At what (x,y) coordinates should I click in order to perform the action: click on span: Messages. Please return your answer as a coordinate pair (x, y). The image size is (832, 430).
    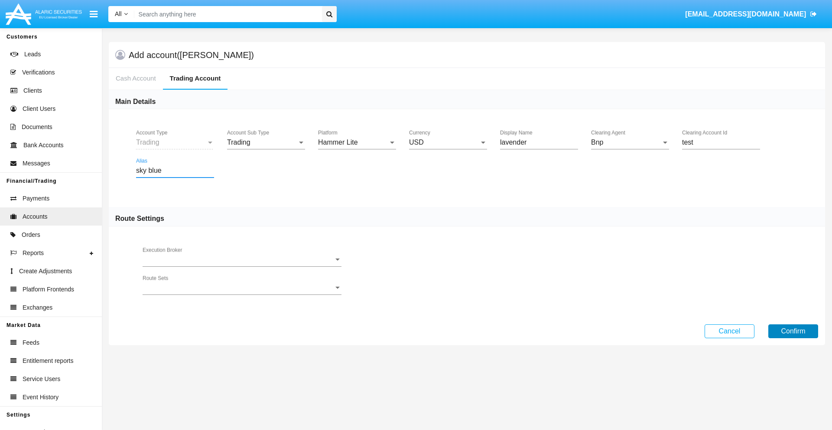
    Looking at the image, I should click on (36, 163).